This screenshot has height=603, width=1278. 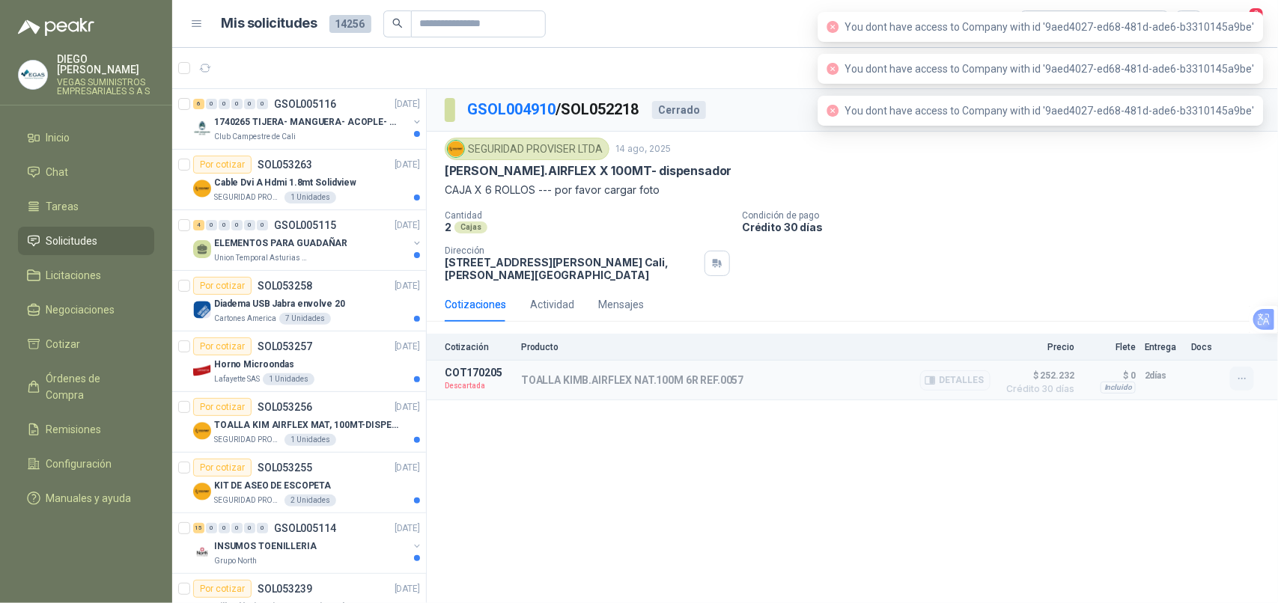 I want to click on span: Cotizar, so click(x=64, y=344).